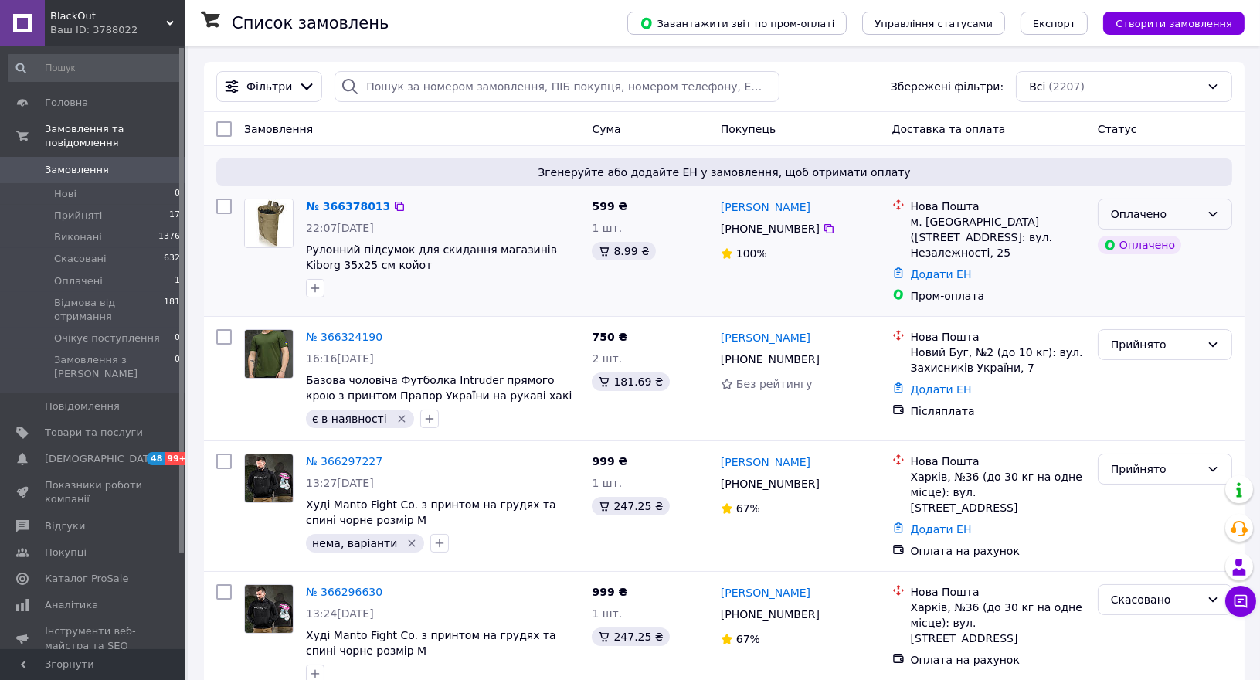  Describe the element at coordinates (933, 23) in the screenshot. I see `button: Управління статусами` at that location.